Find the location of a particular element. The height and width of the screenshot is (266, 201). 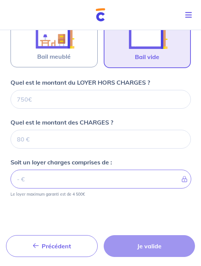

input: 750€ is located at coordinates (101, 99).